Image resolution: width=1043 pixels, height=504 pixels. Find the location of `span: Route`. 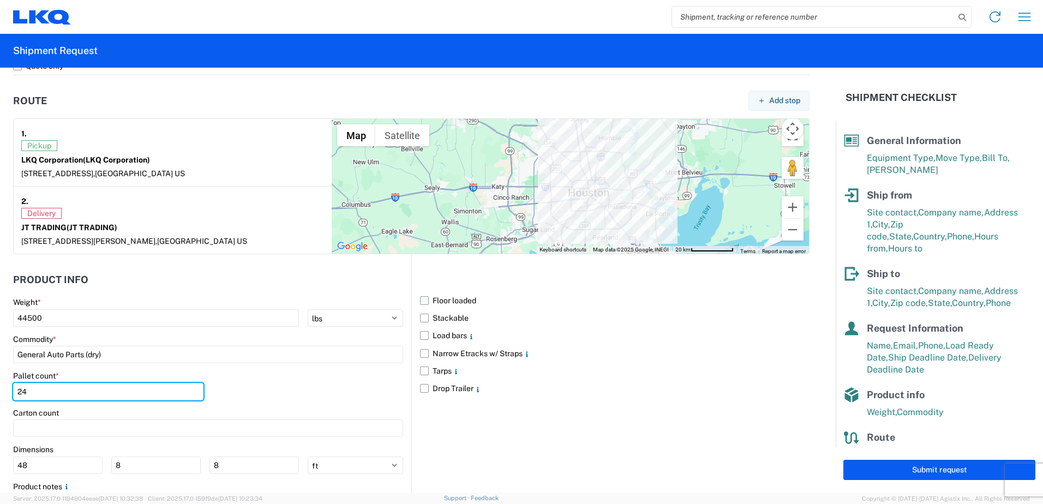

span: Route is located at coordinates (881, 437).